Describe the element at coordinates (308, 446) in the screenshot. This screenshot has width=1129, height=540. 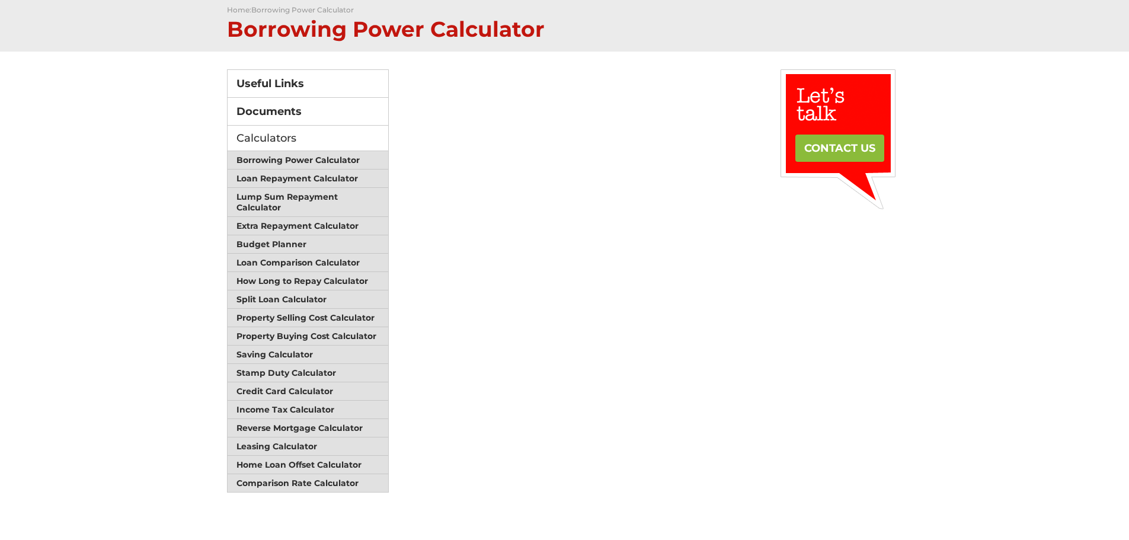
I see `a: Leasing Calculator` at that location.